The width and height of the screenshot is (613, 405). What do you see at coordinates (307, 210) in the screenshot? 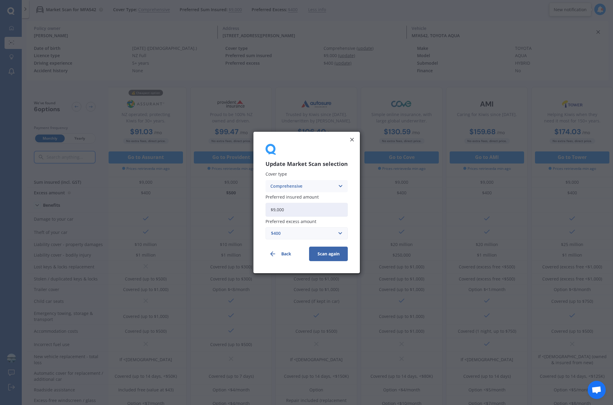
I see `input: Enter amount` at bounding box center [307, 210].